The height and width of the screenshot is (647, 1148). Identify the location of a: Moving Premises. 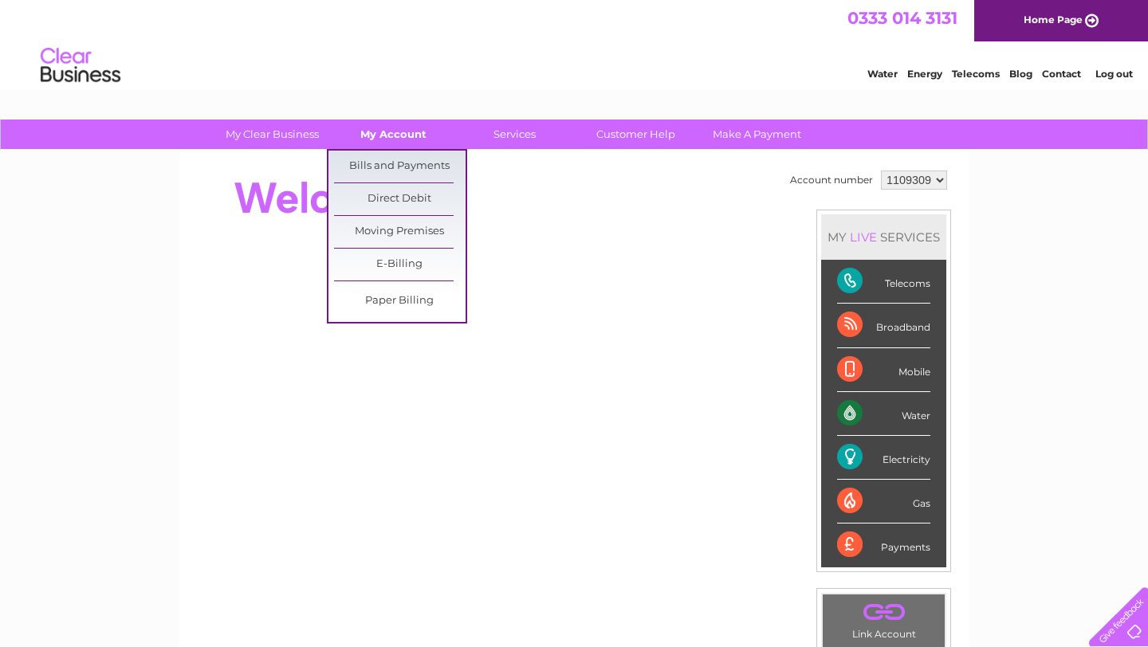
(399, 232).